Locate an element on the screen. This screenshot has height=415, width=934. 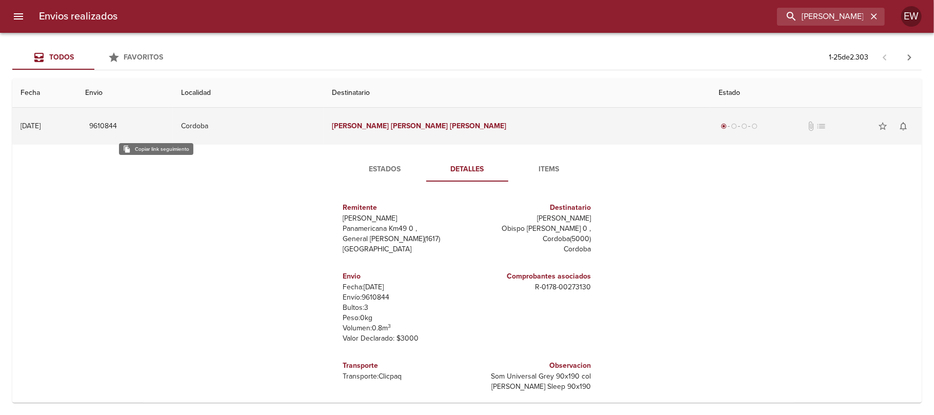
div: Tabs Envios is located at coordinates (94, 57).